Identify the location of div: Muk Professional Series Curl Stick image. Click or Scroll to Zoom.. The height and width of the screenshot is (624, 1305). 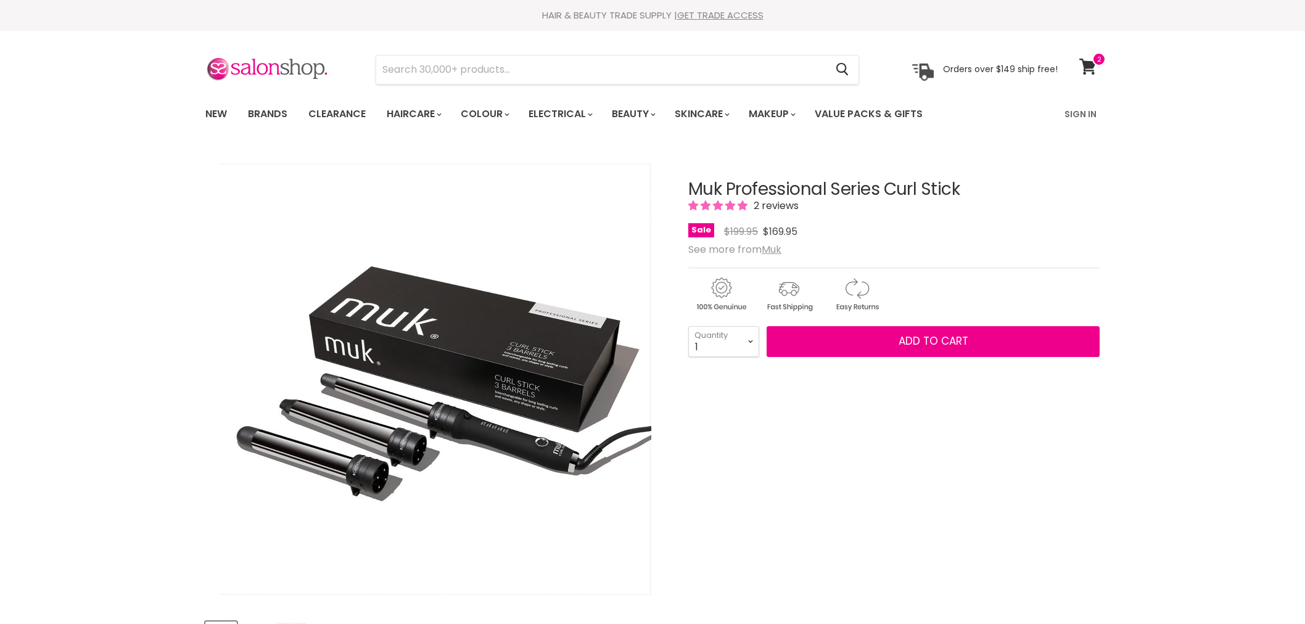
(435, 379).